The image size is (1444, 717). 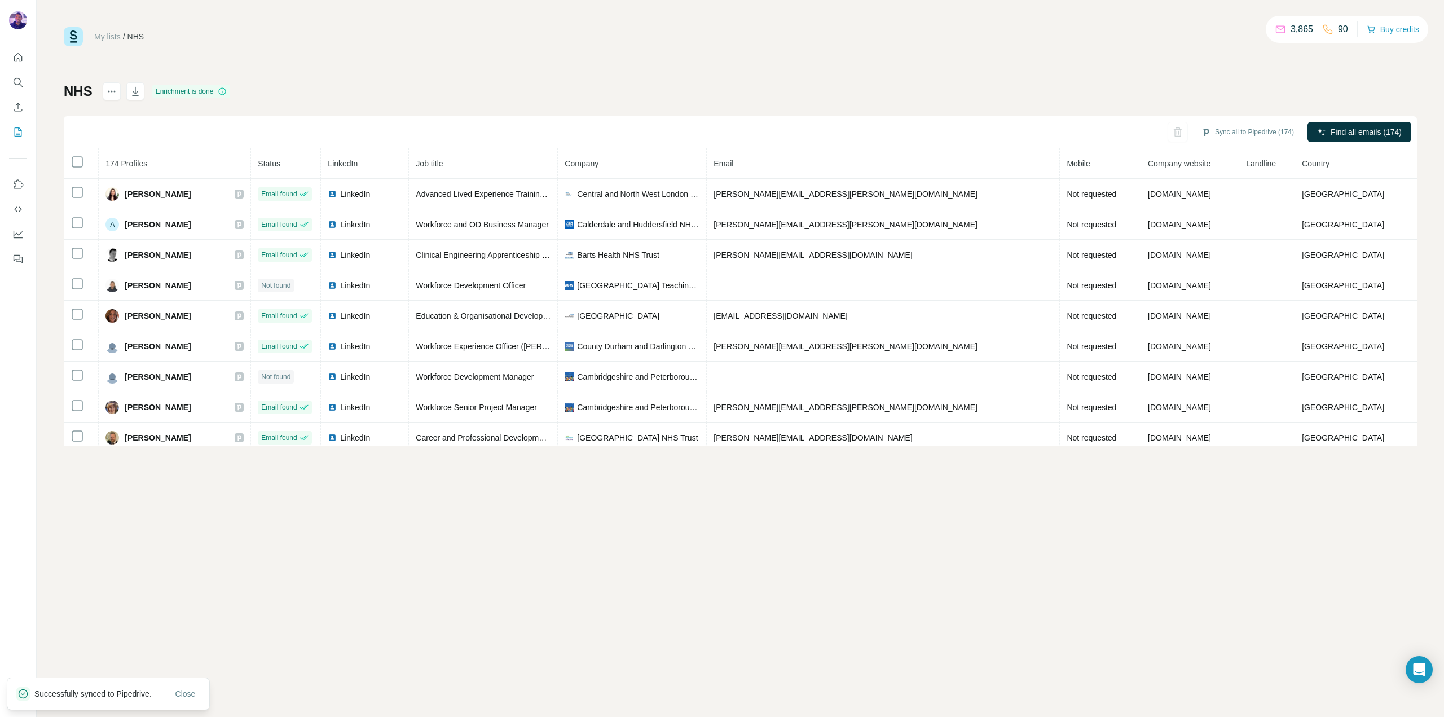 I want to click on p: Successfully synced to Pipedrive., so click(x=98, y=694).